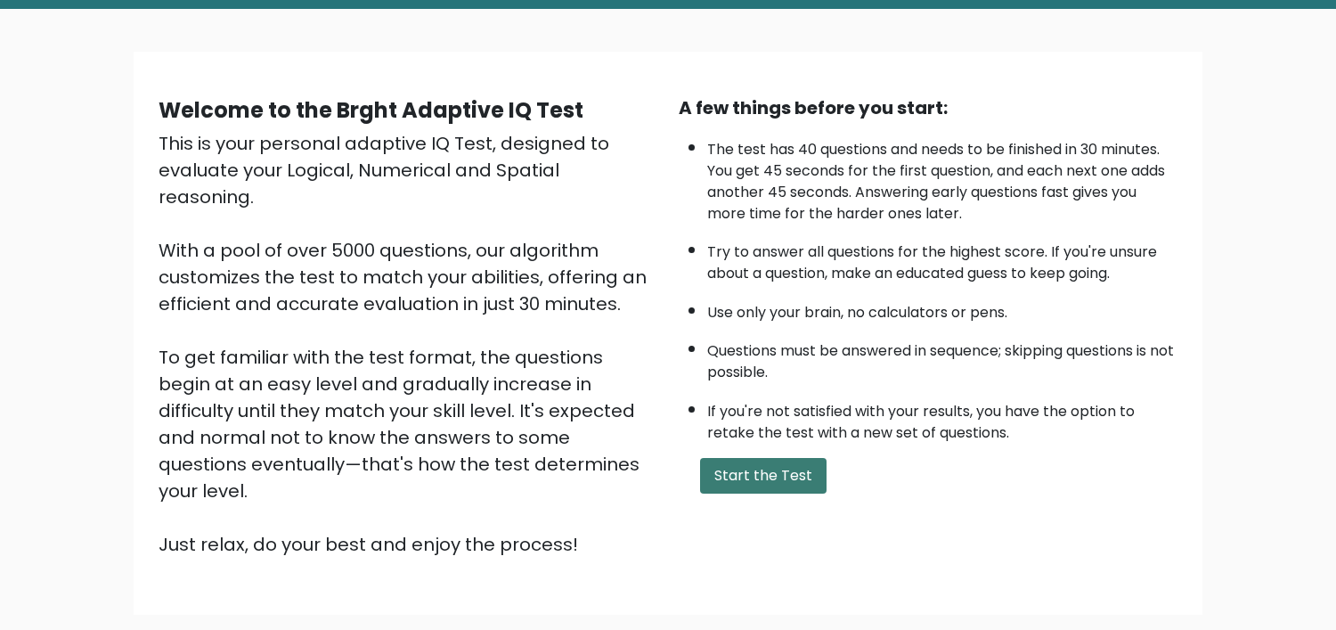 The image size is (1336, 630). Describe the element at coordinates (408, 344) in the screenshot. I see `div: This is your personal adaptive IQ Test, designed to evaluate your Logical, Numerical and Spatial ...` at that location.